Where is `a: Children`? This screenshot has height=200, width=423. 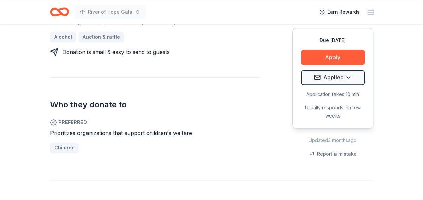 a: Children is located at coordinates (64, 148).